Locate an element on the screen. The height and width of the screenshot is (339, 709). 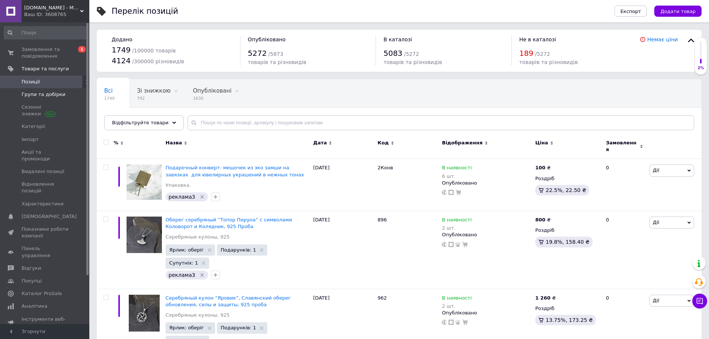
span: i.n.k.store - Магазин свічок і декору для дому is located at coordinates (52, 8).